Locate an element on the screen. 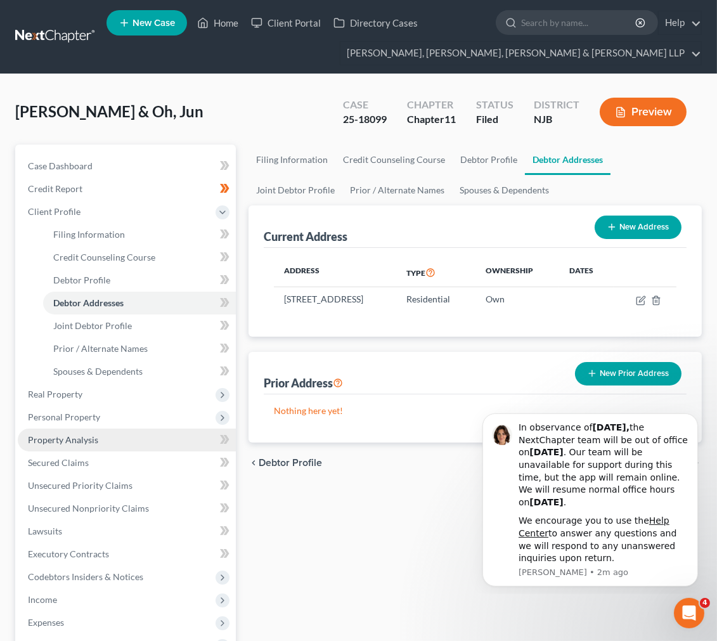 This screenshot has width=717, height=641. span: Real Property is located at coordinates (55, 394).